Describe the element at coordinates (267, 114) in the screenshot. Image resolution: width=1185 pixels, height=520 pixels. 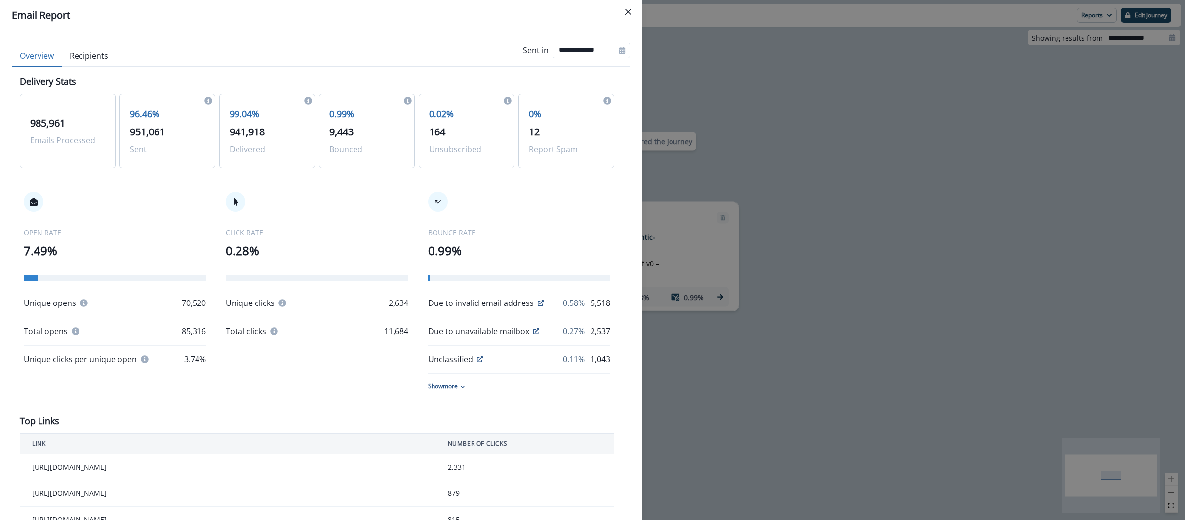
I see `p: 99.04%` at that location.